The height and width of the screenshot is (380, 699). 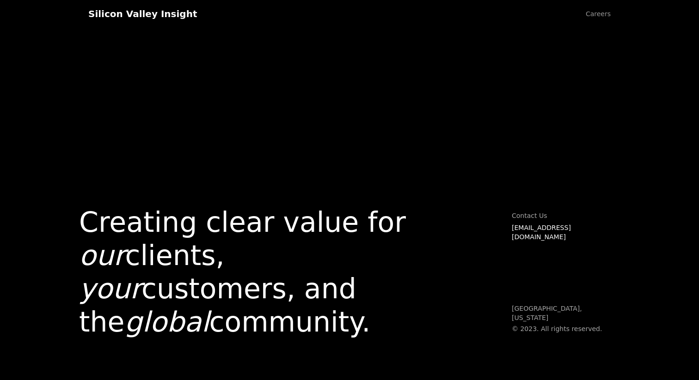 I want to click on h1: Creating clear value for clients, customers, and the community., so click(x=242, y=272).